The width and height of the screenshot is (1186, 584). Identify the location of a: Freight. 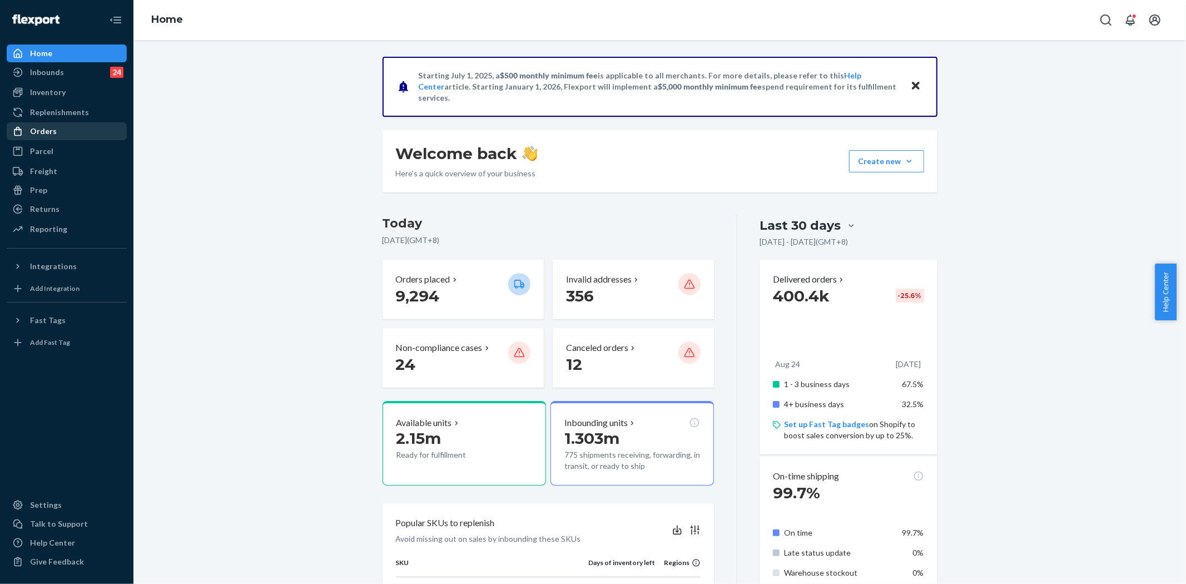
(67, 171).